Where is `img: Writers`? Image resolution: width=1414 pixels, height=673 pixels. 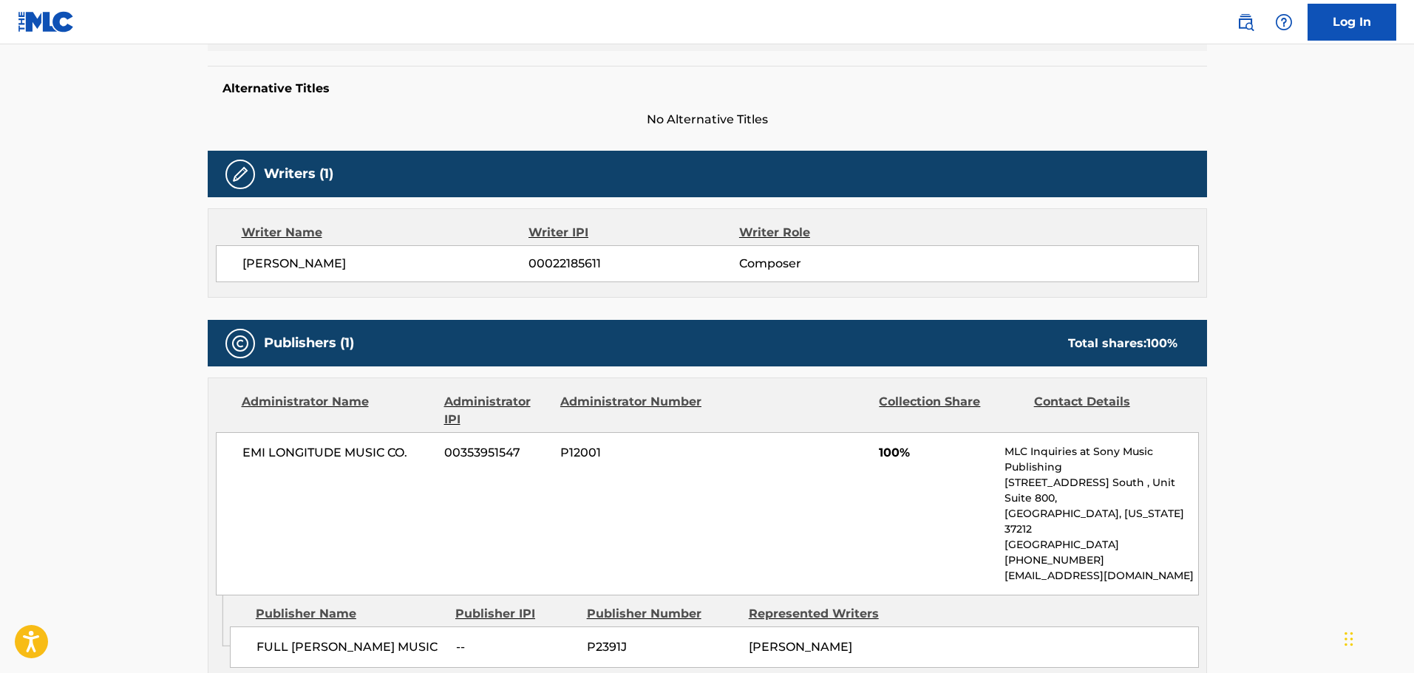 img: Writers is located at coordinates (240, 174).